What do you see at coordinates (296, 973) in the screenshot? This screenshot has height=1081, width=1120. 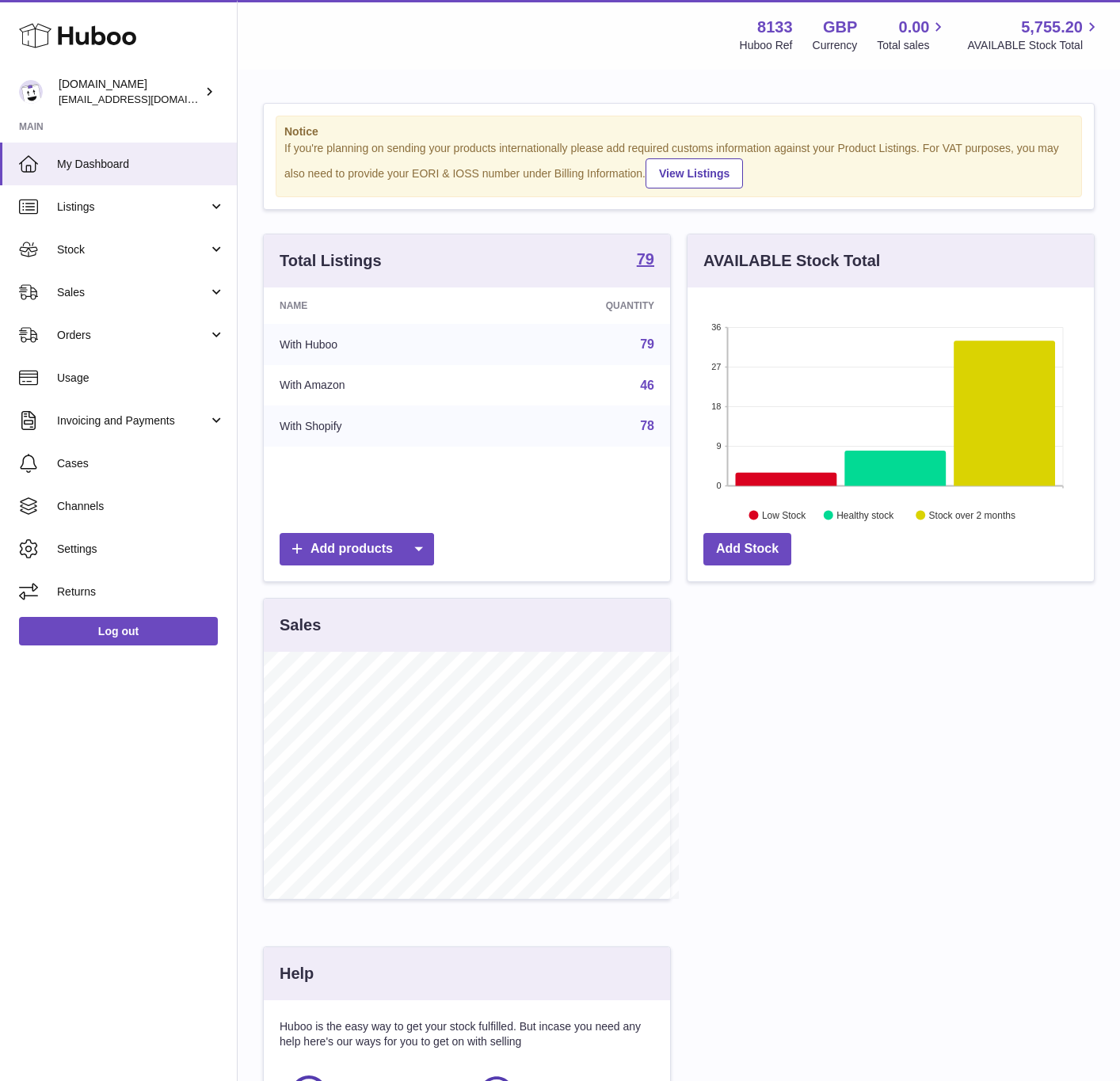 I see `h3: Help` at bounding box center [296, 973].